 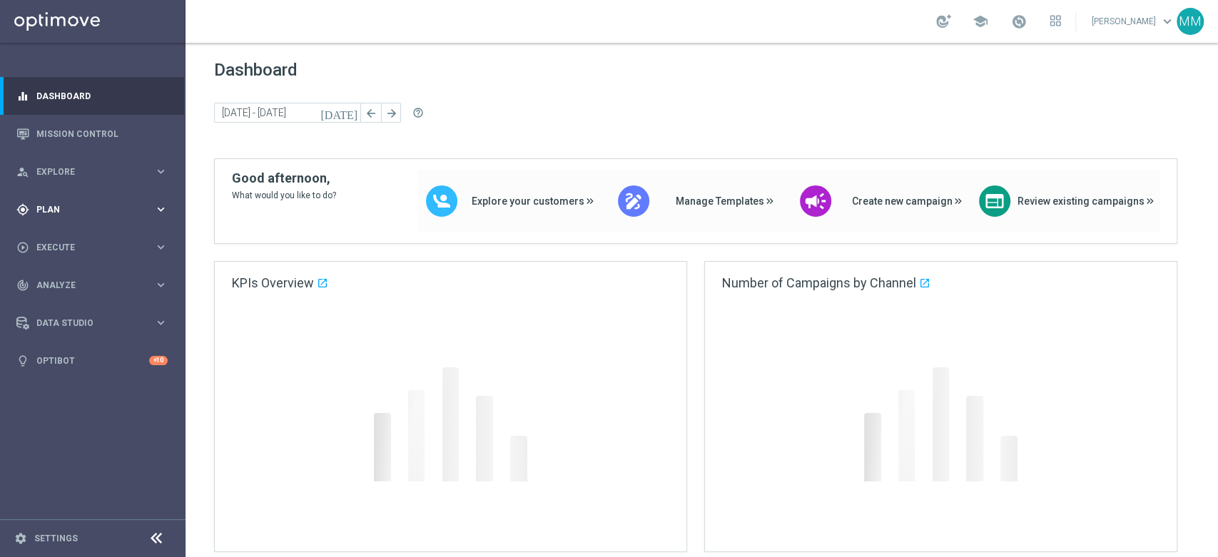 I want to click on div: Dashboard, so click(x=92, y=96).